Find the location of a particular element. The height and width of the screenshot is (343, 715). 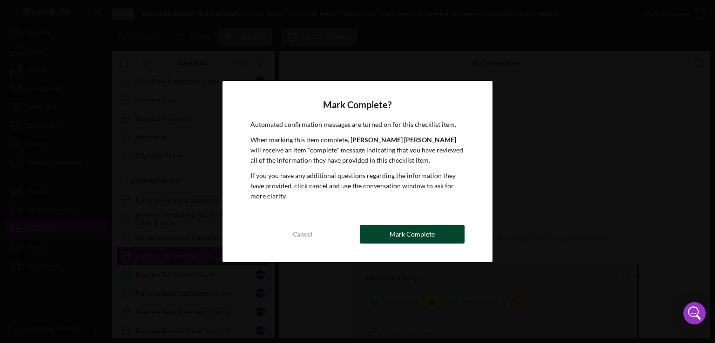

p: Automated confirmation messages are turned on for this checklist item. is located at coordinates (357, 125).